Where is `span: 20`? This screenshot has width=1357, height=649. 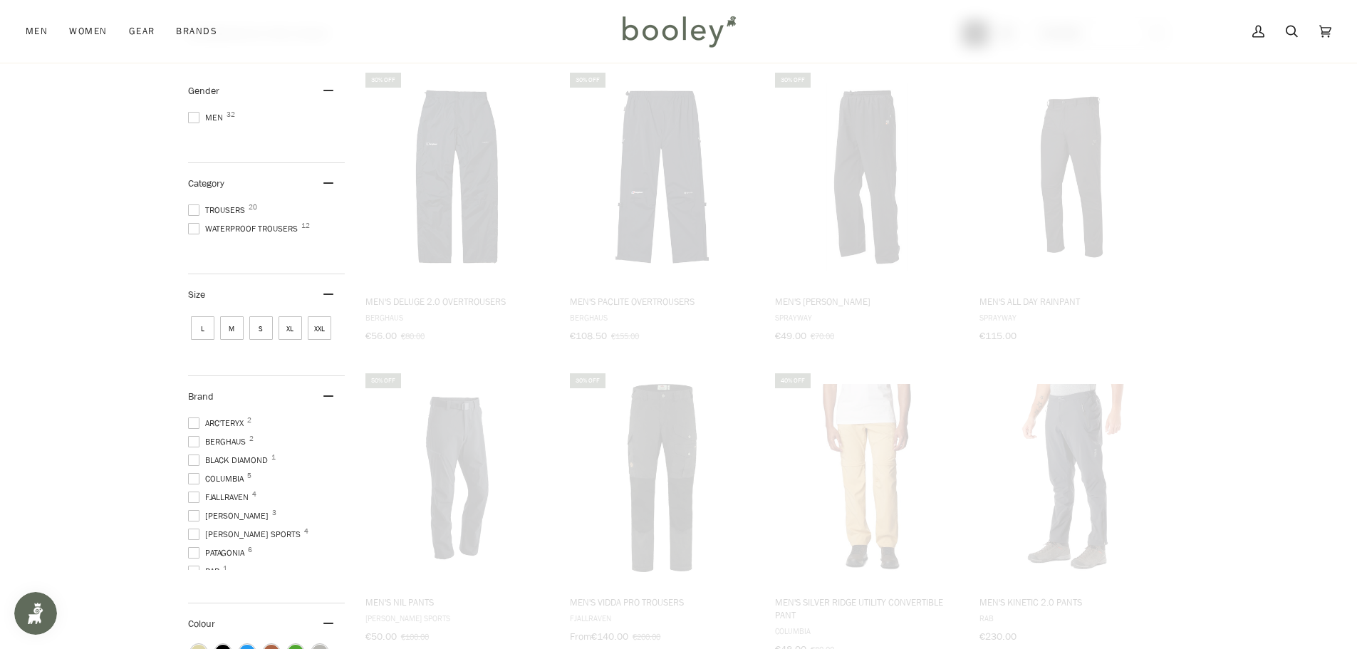
span: 20 is located at coordinates (253, 207).